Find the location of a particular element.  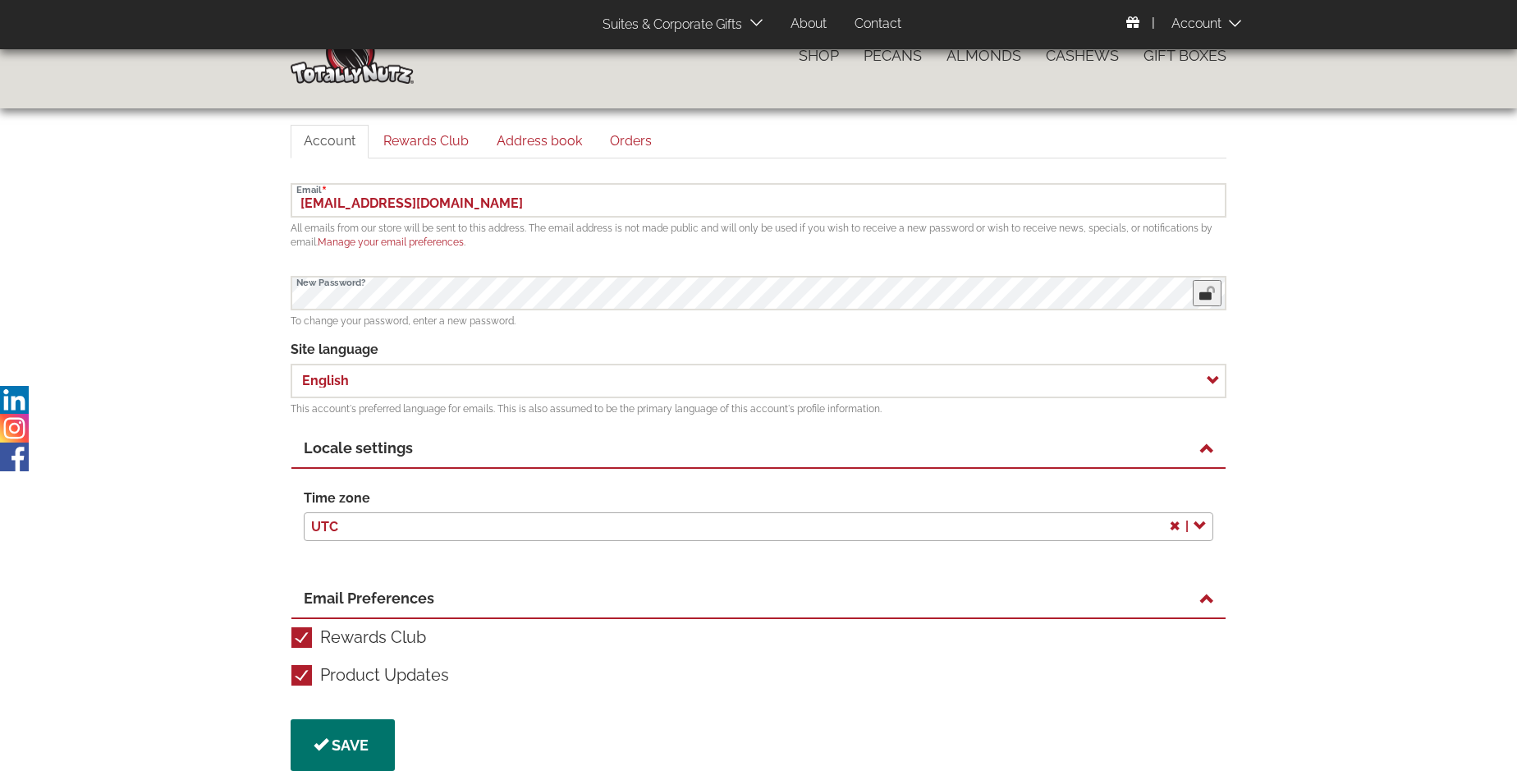

a: Account is located at coordinates (329, 141).